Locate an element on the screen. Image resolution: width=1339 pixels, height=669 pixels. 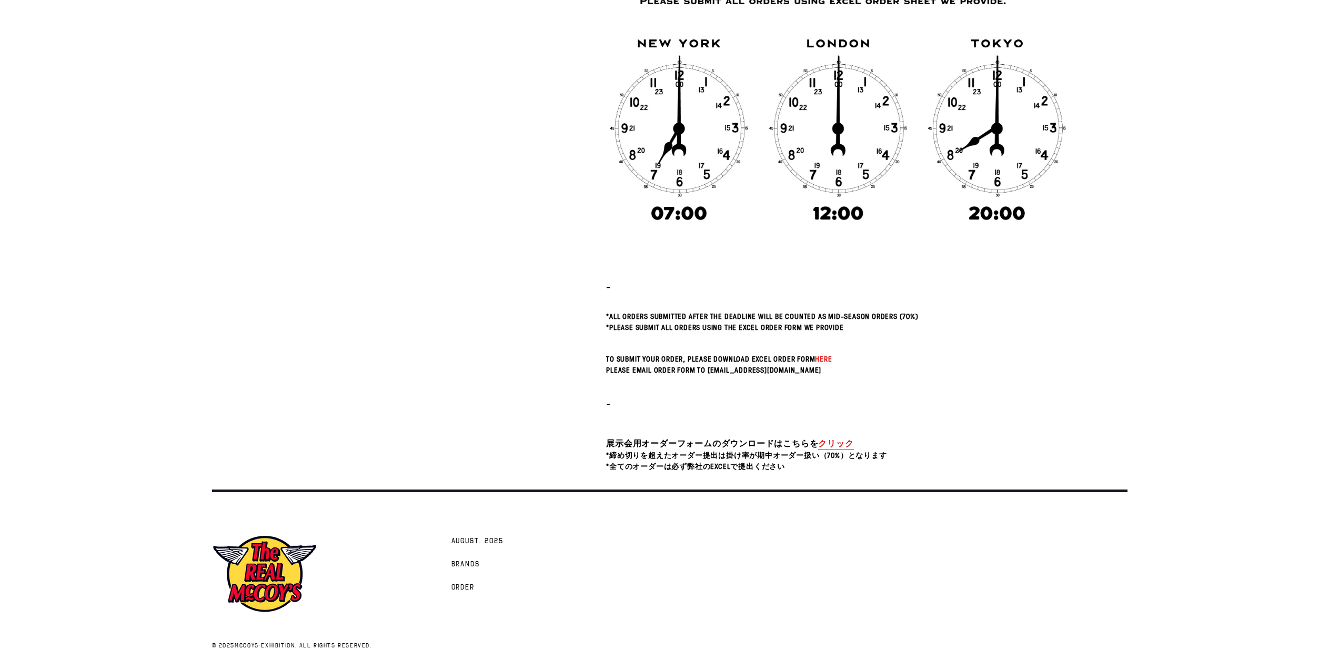
span: here is located at coordinates (824, 358).